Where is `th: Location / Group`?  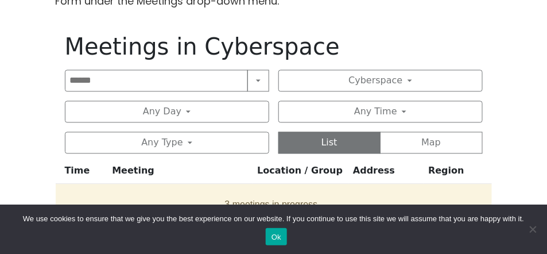
th: Location / Group is located at coordinates (300, 173).